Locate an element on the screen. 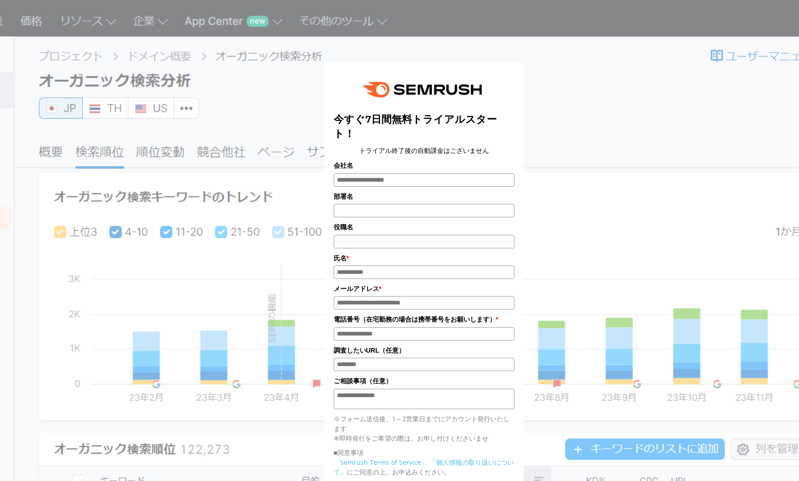 This screenshot has height=481, width=799. label: 役職名 is located at coordinates (424, 227).